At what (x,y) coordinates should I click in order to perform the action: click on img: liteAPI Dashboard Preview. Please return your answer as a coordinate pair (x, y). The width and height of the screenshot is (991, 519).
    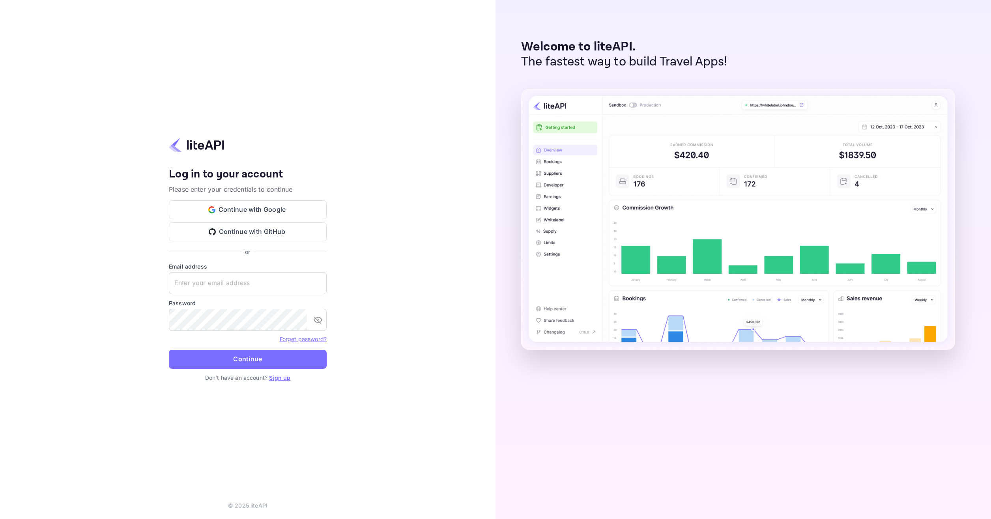
    Looking at the image, I should click on (738, 219).